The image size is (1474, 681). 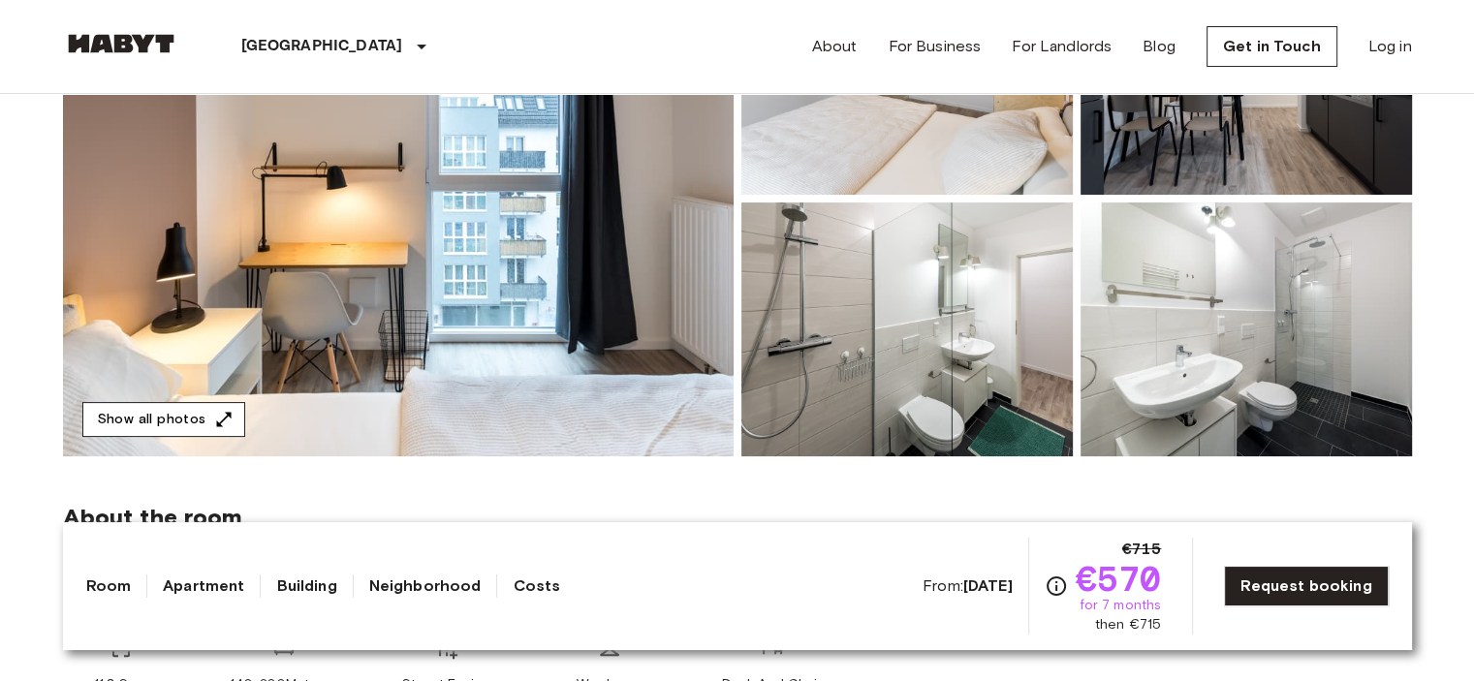 I want to click on a: Building, so click(x=306, y=586).